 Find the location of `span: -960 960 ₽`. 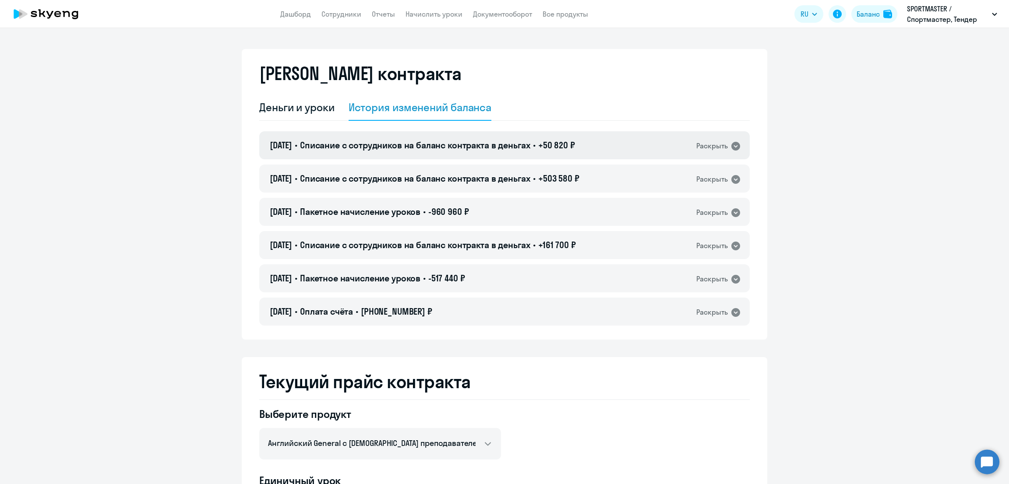

span: -960 960 ₽ is located at coordinates (449, 212).